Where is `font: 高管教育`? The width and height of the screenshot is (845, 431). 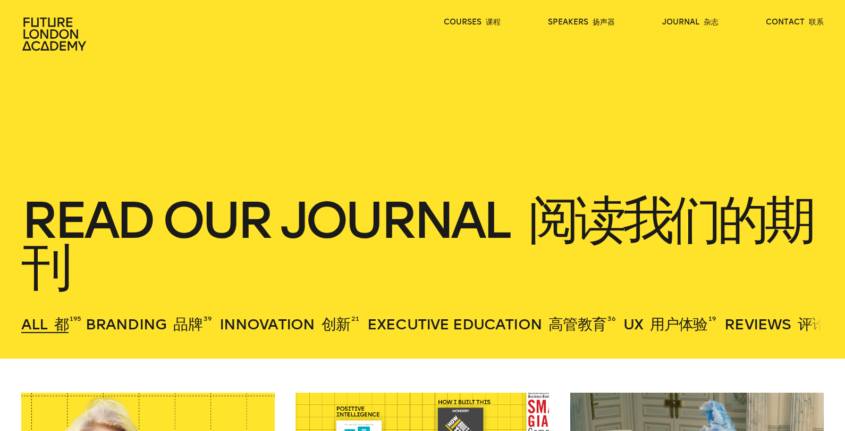
font: 高管教育 is located at coordinates (577, 324).